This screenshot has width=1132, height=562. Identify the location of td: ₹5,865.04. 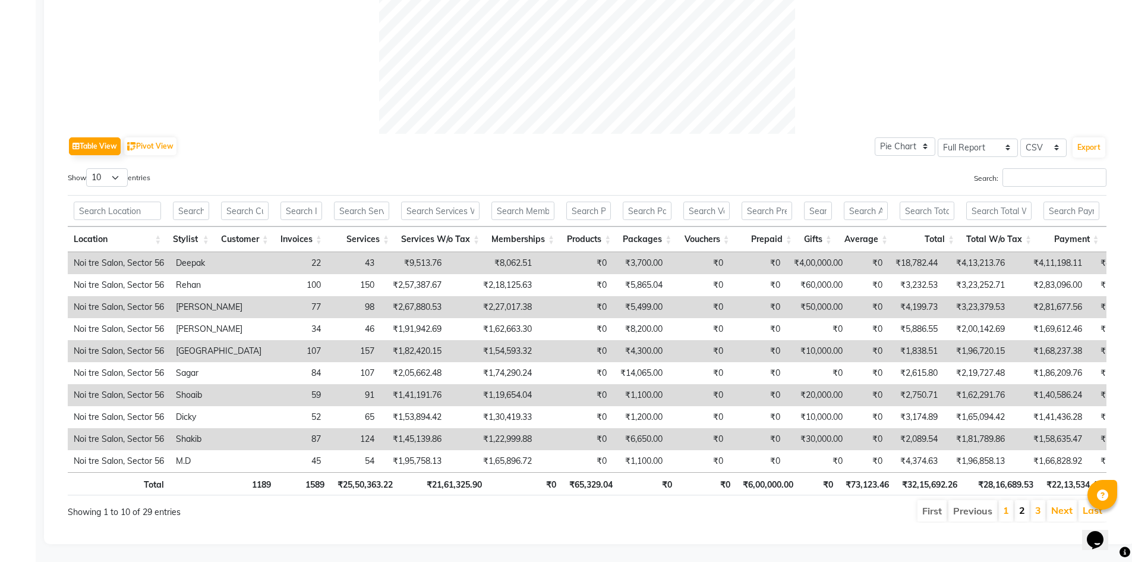
(641, 285).